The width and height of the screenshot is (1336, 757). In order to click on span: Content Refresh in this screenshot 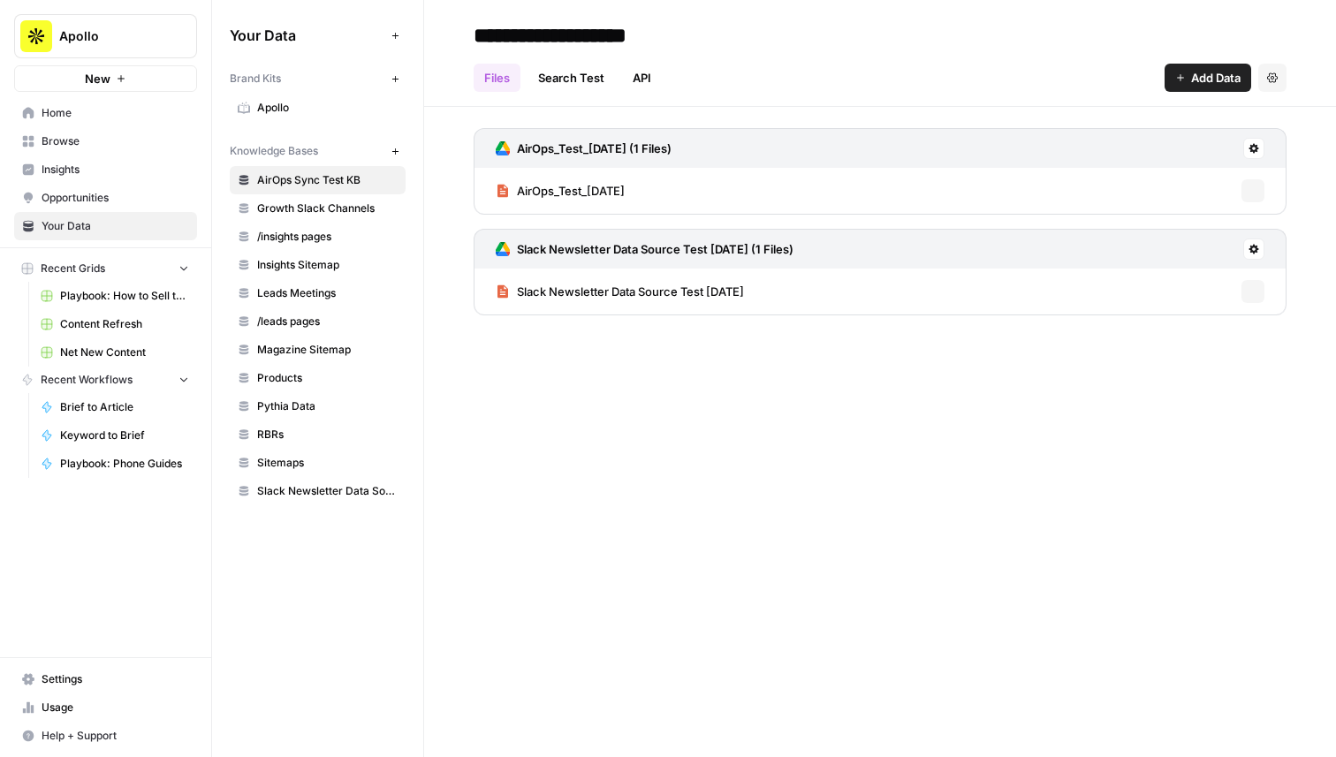, I will do `click(125, 324)`.